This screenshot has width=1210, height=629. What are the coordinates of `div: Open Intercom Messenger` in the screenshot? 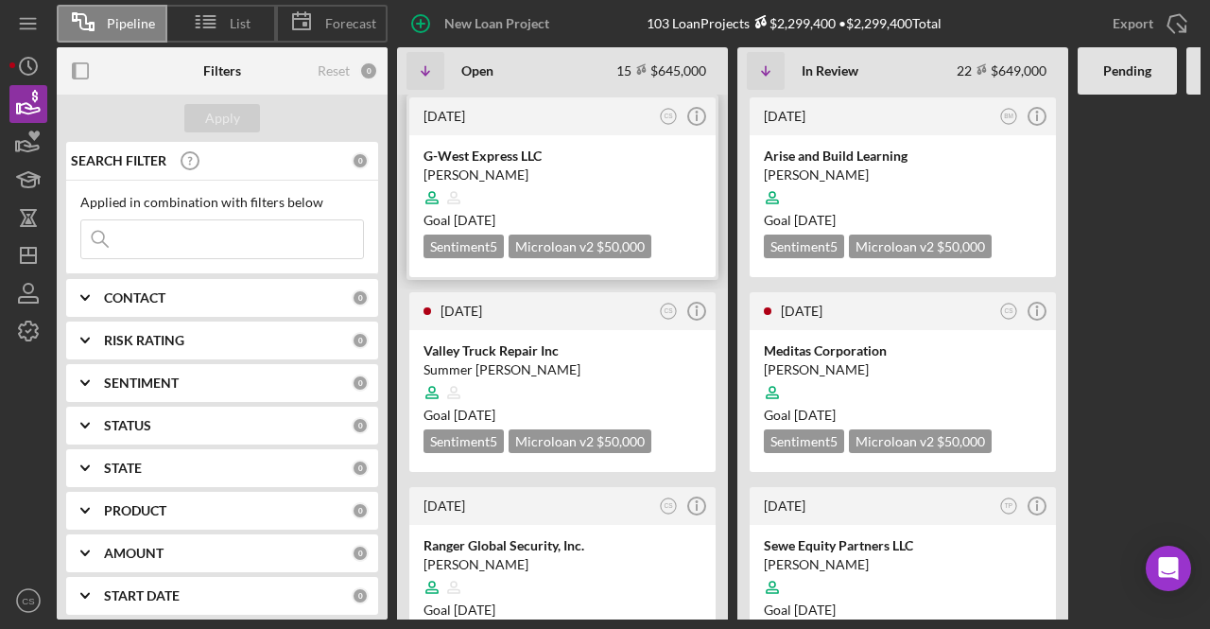 It's located at (1168, 568).